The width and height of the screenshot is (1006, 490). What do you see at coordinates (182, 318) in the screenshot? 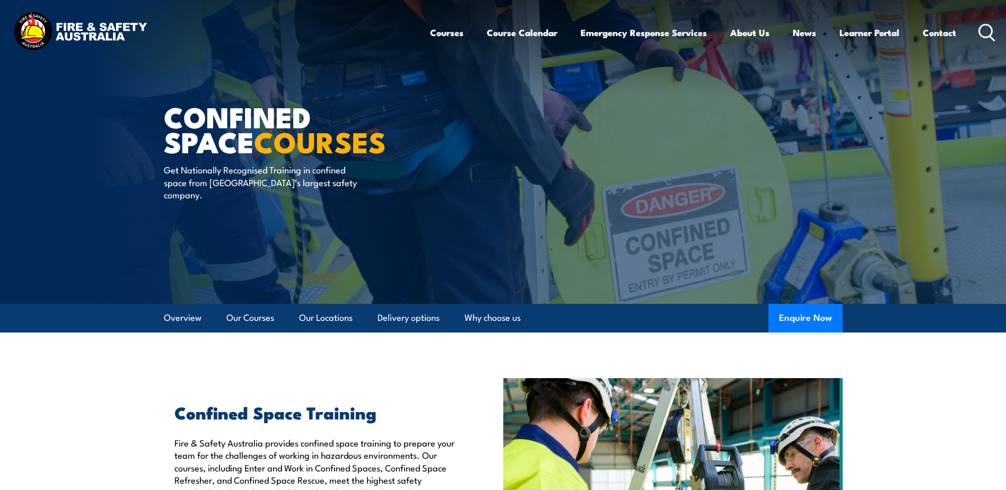
I see `a: Overview` at bounding box center [182, 318].